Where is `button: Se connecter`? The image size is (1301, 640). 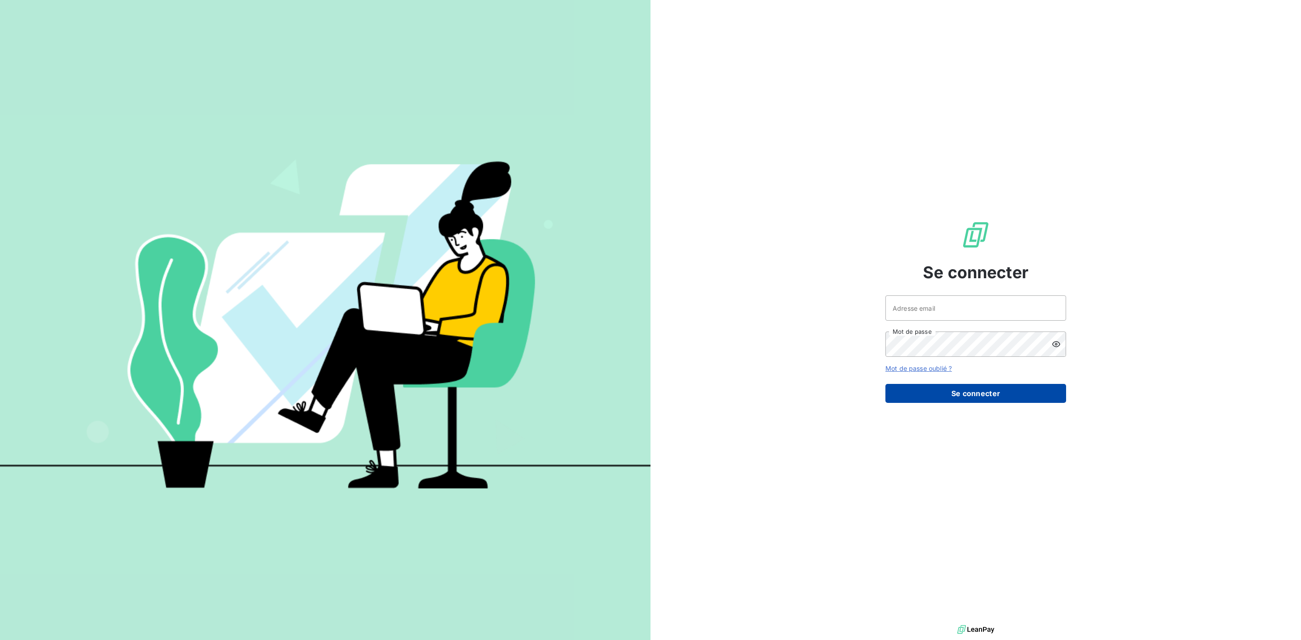 button: Se connecter is located at coordinates (976, 394).